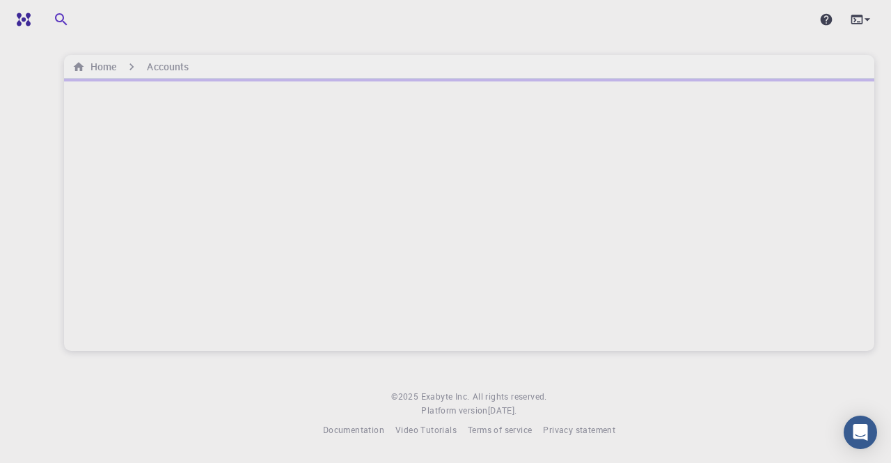 The width and height of the screenshot is (891, 463). Describe the element at coordinates (354, 430) in the screenshot. I see `span: Documentation` at that location.